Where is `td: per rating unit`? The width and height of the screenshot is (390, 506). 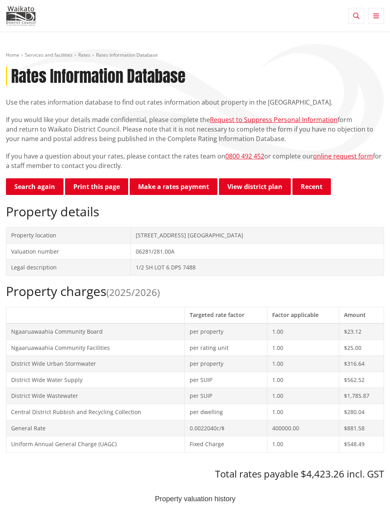 td: per rating unit is located at coordinates (225, 348).